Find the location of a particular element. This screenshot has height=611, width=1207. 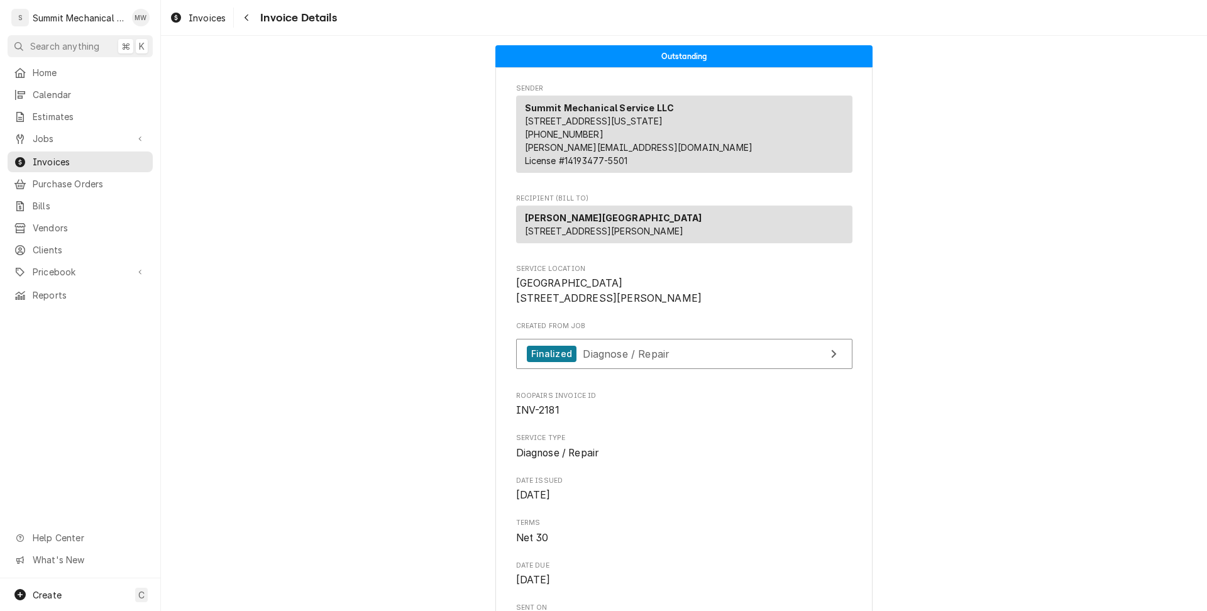

a: Go to Pricebook is located at coordinates (80, 272).